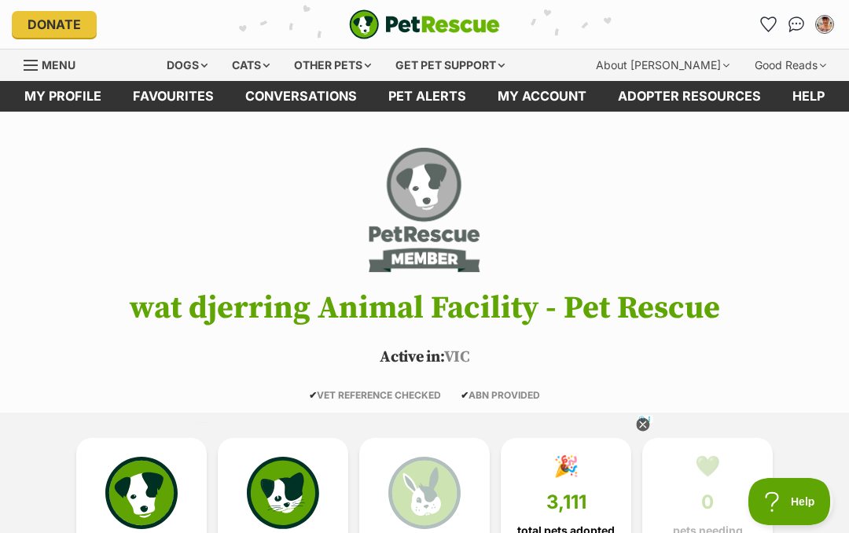  I want to click on a: My account, so click(542, 96).